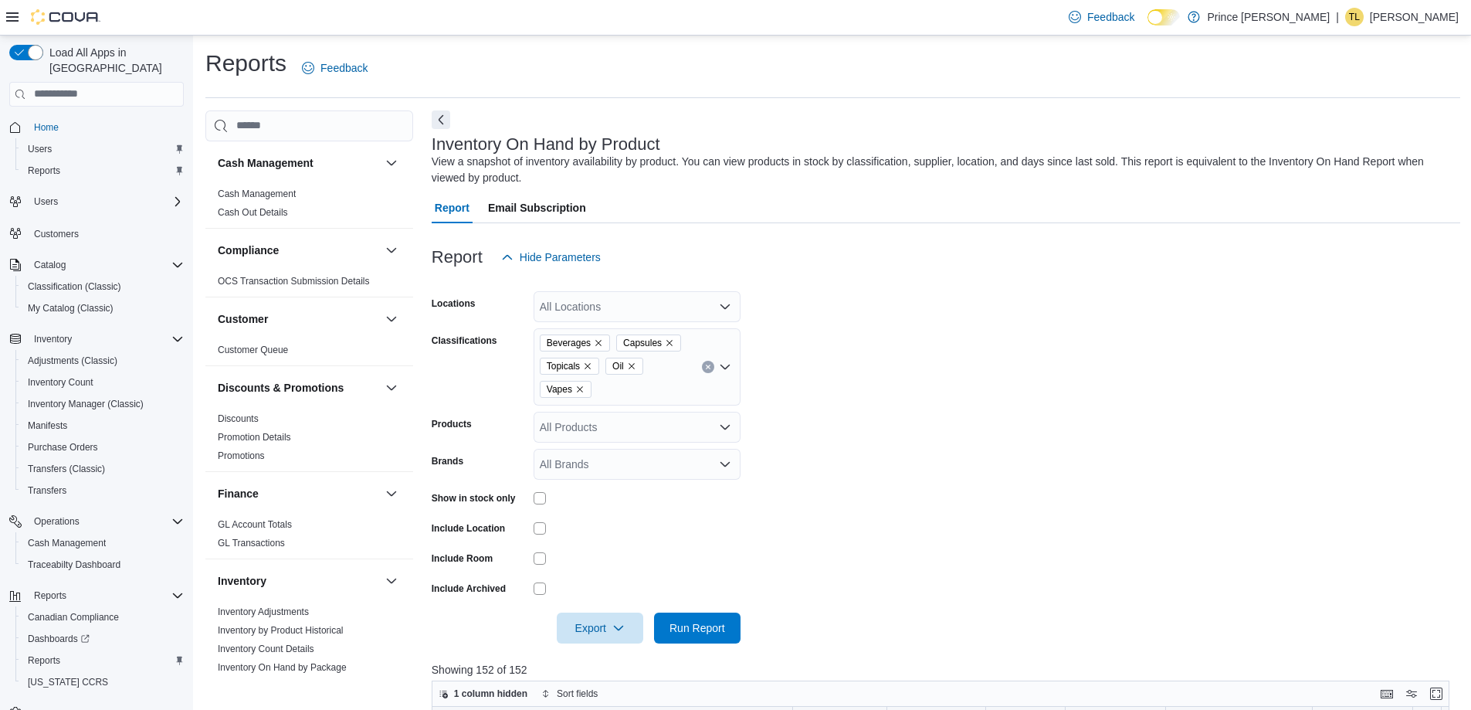  Describe the element at coordinates (66, 17) in the screenshot. I see `img: Cova` at that location.